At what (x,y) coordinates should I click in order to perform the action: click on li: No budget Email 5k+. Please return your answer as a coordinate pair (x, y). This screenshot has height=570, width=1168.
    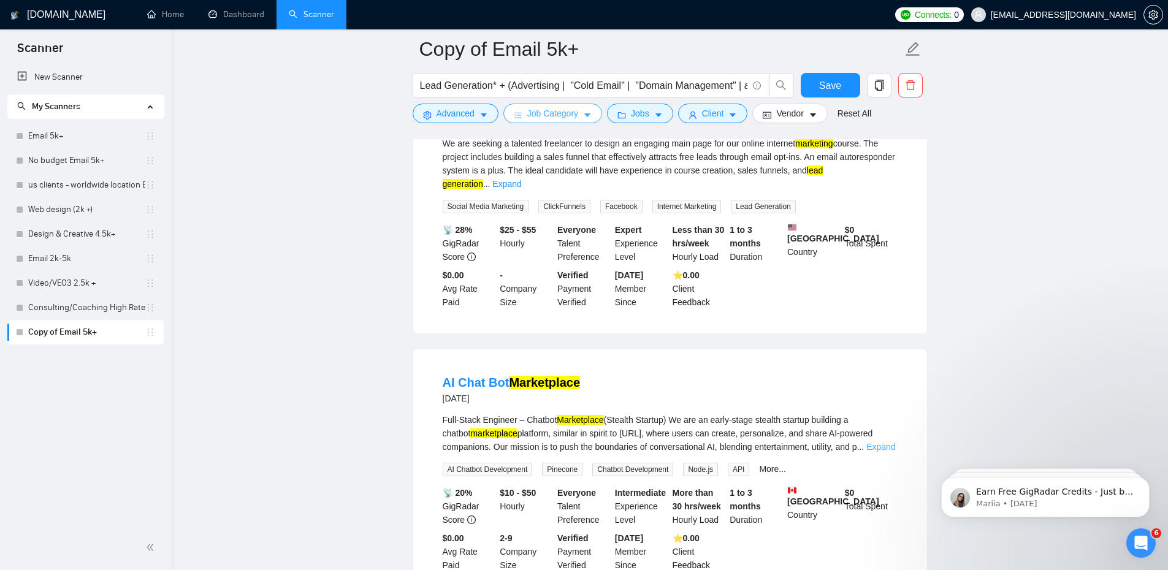
    Looking at the image, I should click on (85, 161).